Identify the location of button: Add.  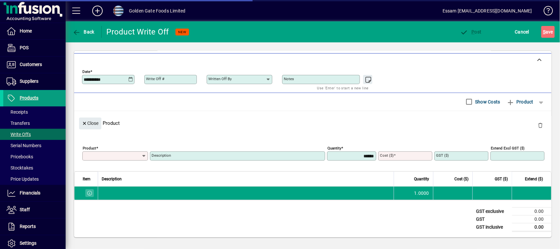
(97, 11).